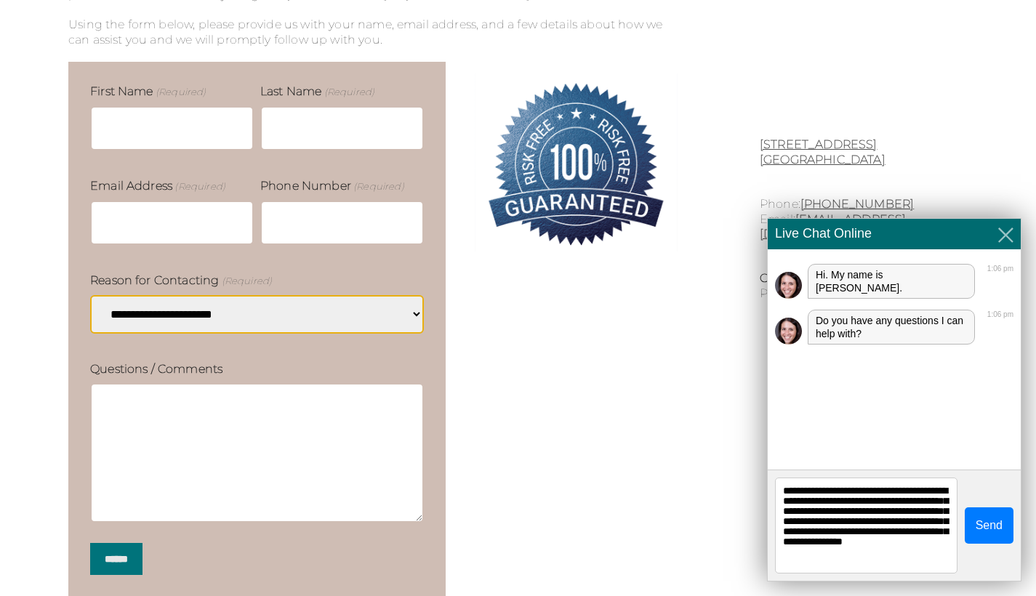 This screenshot has height=596, width=1036. What do you see at coordinates (373, 33) in the screenshot?
I see `p: Using the form below, please provide us with your name, email address, and a few details about ho...` at bounding box center [373, 33].